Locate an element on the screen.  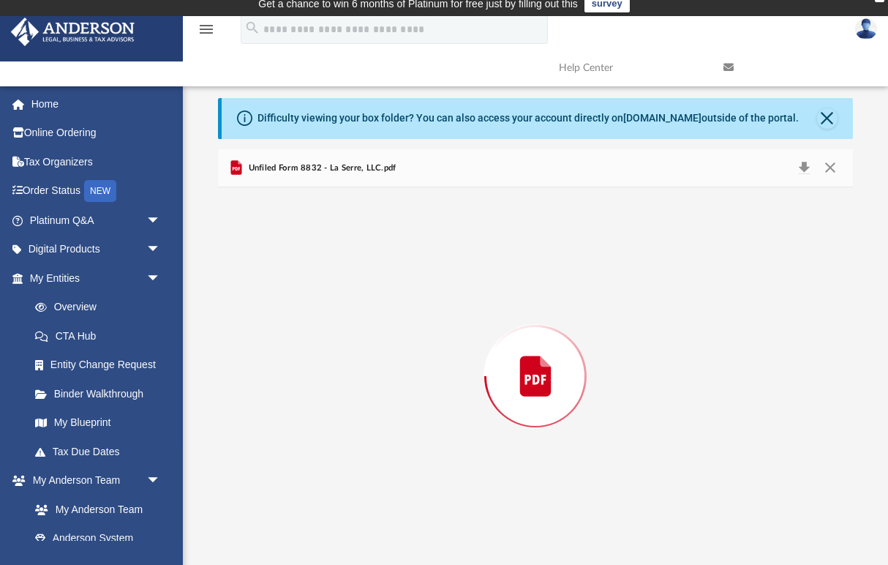
a: My Anderson Team is located at coordinates (94, 509).